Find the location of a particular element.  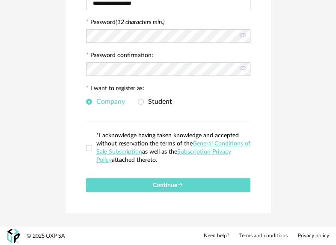

label: I want to register as: is located at coordinates (115, 89).